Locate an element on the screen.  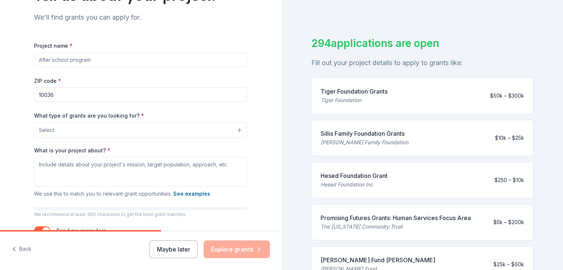
div: Sillis Family Foundation Grants is located at coordinates (364, 134).